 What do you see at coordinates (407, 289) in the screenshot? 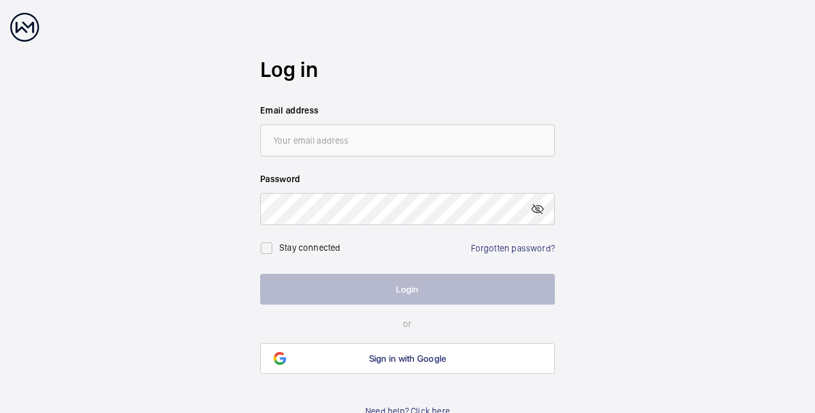
I see `button: Login` at bounding box center [407, 289].